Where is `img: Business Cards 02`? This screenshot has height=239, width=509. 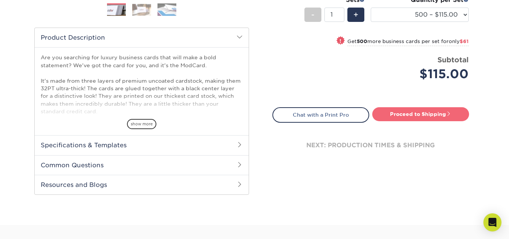 img: Business Cards 02 is located at coordinates (142, 9).